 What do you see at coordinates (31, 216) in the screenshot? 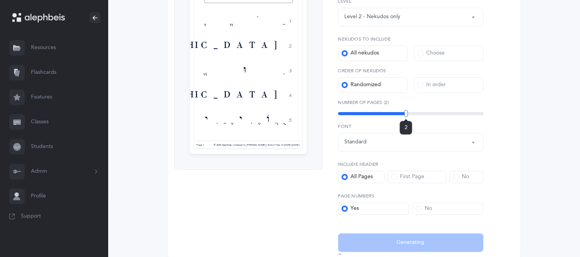
I see `span: Support` at bounding box center [31, 216].